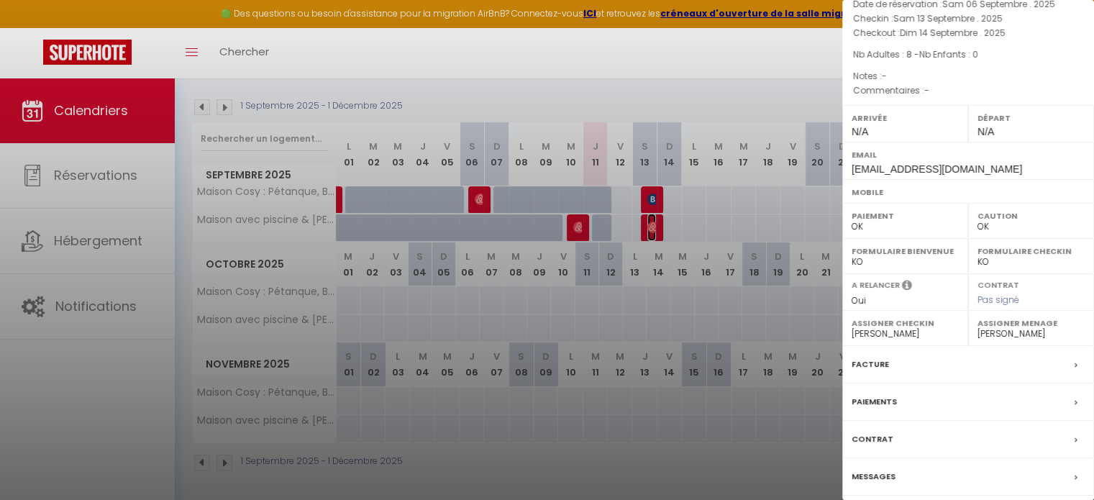 The width and height of the screenshot is (1094, 500). Describe the element at coordinates (1031, 216) in the screenshot. I see `label: Caution` at that location.